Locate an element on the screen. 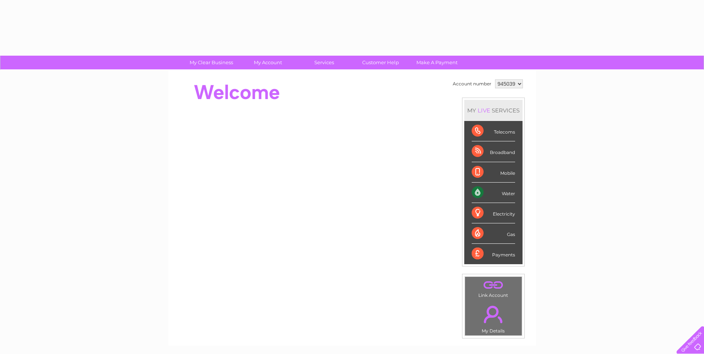  div: Telecoms is located at coordinates (493, 131).